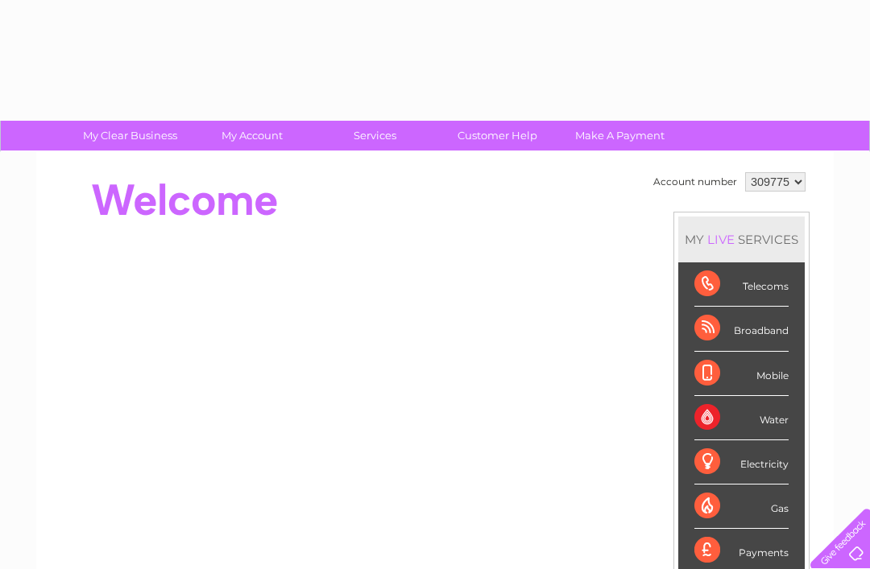 This screenshot has width=870, height=569. Describe the element at coordinates (741, 462) in the screenshot. I see `div: Electricity` at that location.